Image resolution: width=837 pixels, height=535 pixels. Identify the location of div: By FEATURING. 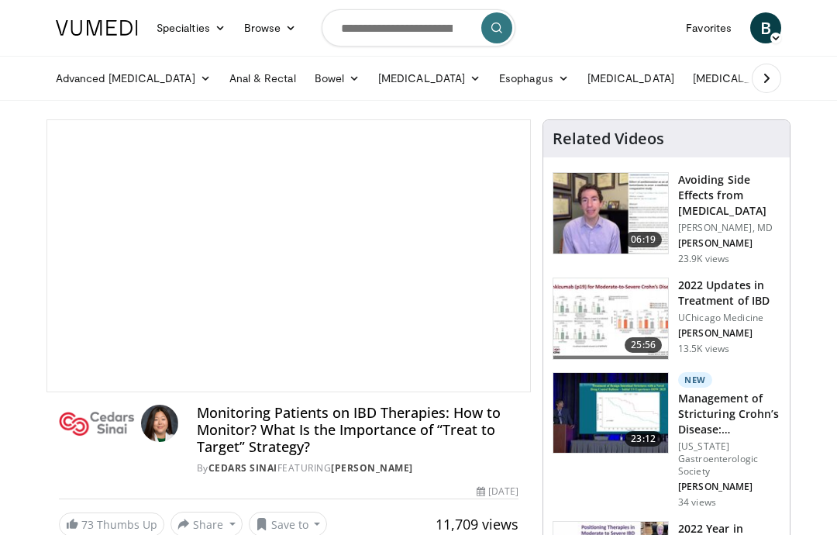
(357, 468).